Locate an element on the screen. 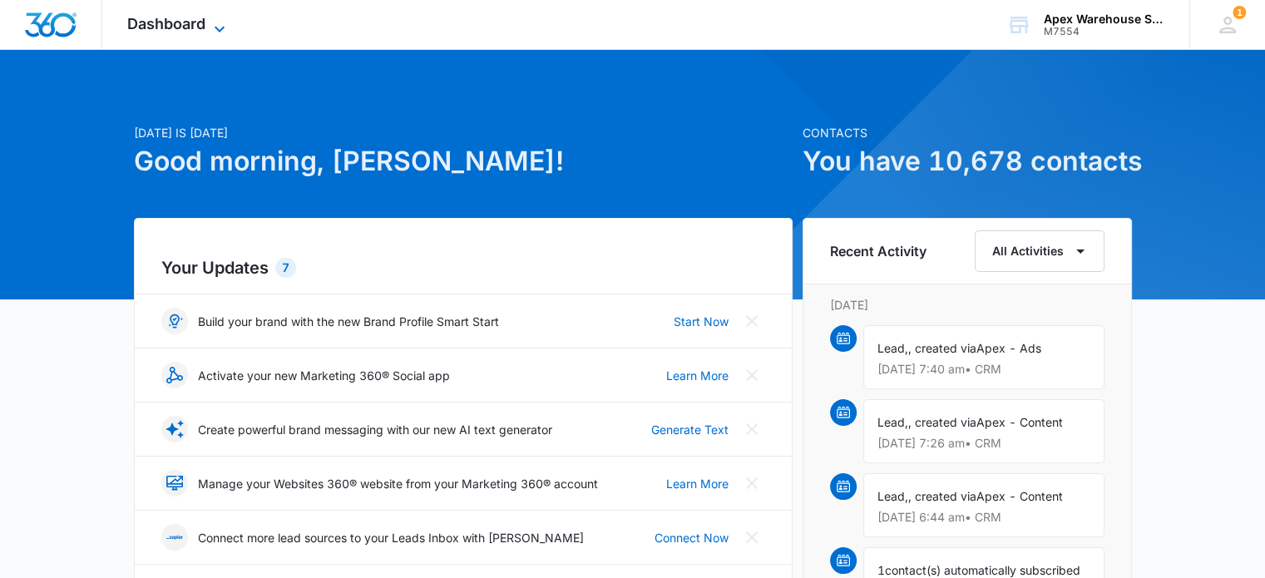  p: Build your brand with the new Brand Profile Smart Start is located at coordinates (349, 321).